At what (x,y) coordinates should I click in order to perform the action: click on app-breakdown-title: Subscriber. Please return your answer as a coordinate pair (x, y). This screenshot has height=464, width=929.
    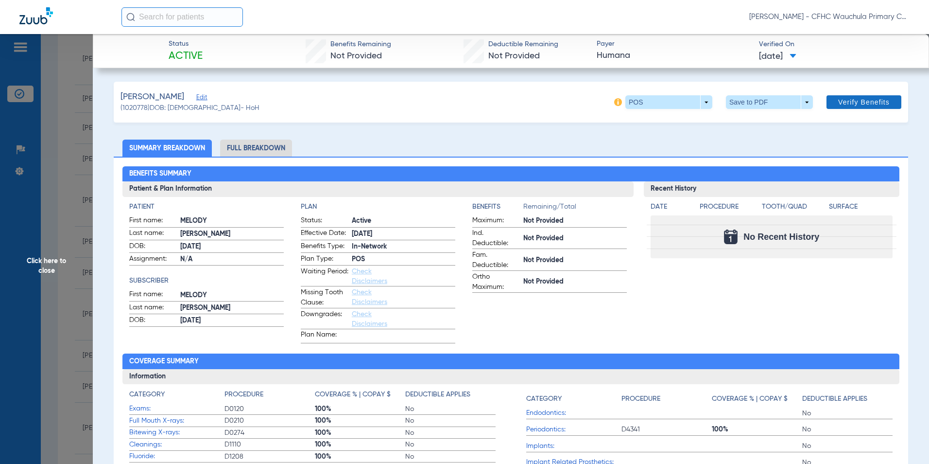
    Looking at the image, I should click on (207, 280).